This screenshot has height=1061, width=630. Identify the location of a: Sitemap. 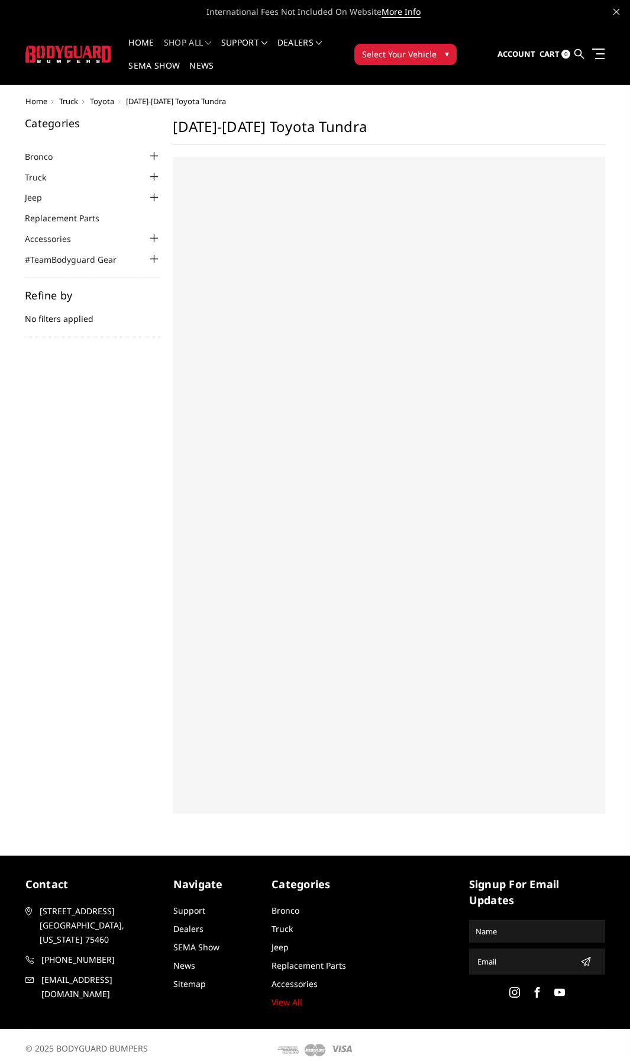
(189, 983).